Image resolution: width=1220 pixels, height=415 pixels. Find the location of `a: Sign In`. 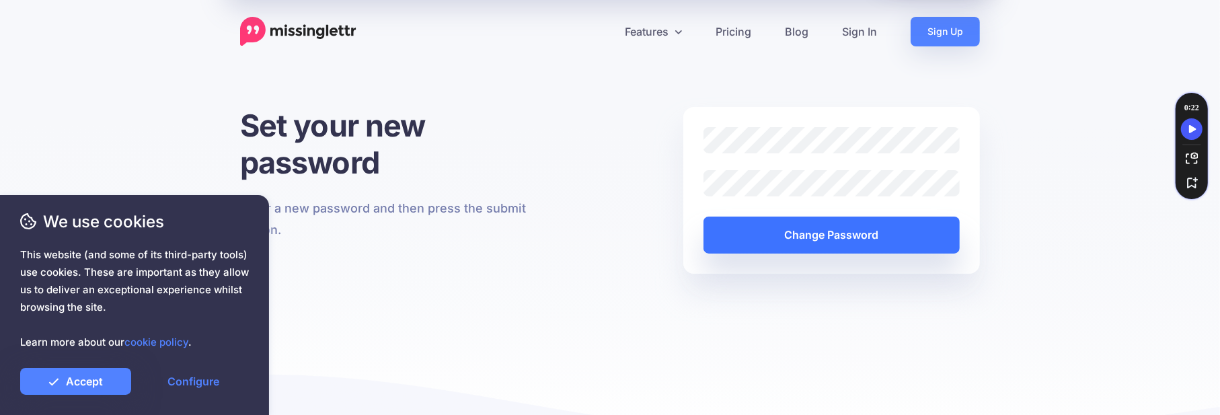

a: Sign In is located at coordinates (860, 32).